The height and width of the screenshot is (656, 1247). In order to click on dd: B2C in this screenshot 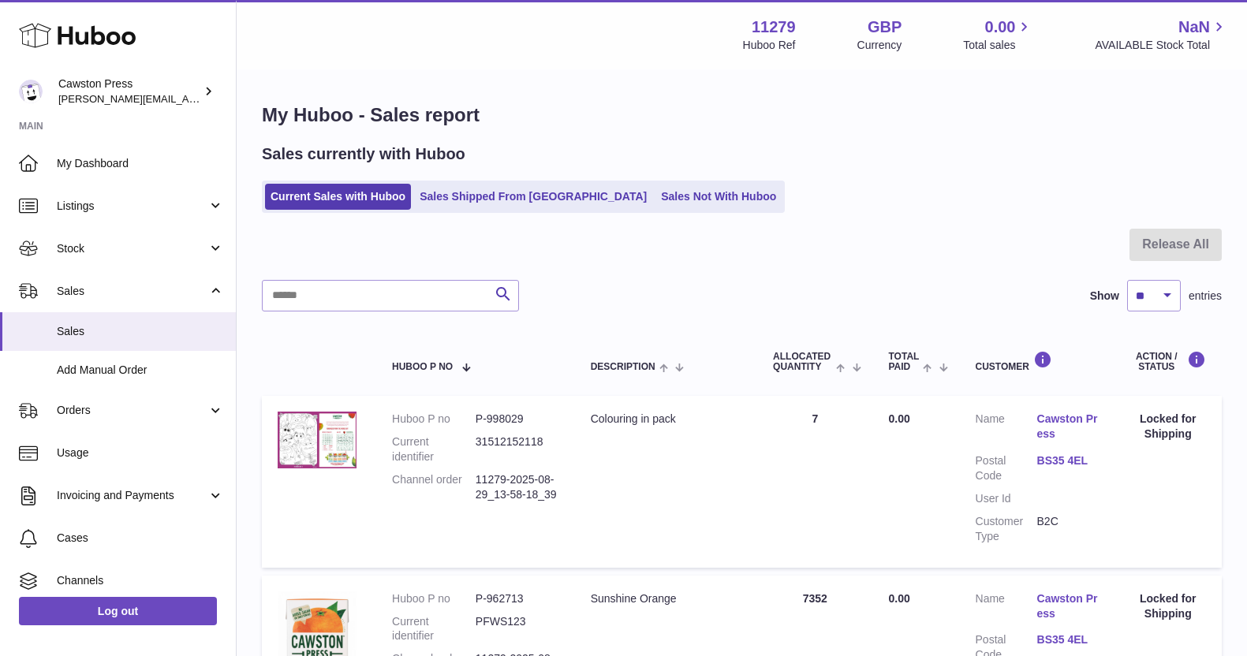, I will do `click(1068, 529)`.